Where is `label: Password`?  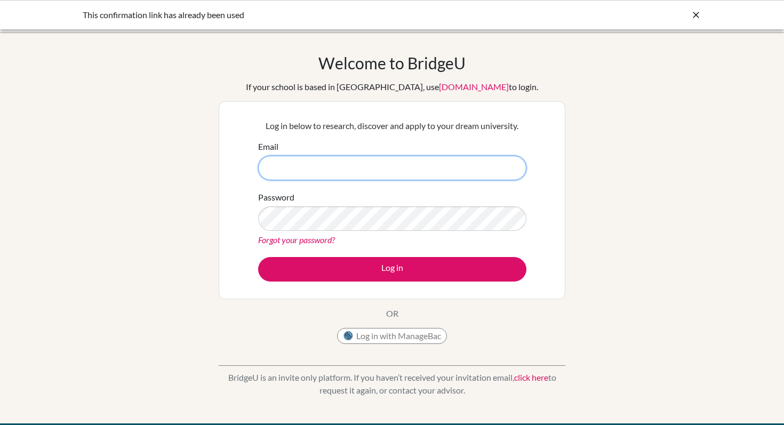 label: Password is located at coordinates (276, 197).